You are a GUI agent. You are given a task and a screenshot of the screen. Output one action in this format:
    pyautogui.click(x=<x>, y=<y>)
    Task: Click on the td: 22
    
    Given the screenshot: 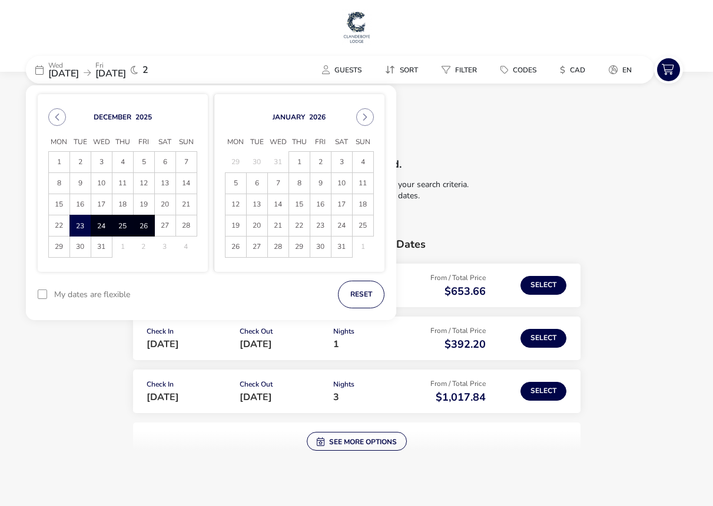 What is the action you would take?
    pyautogui.click(x=59, y=226)
    